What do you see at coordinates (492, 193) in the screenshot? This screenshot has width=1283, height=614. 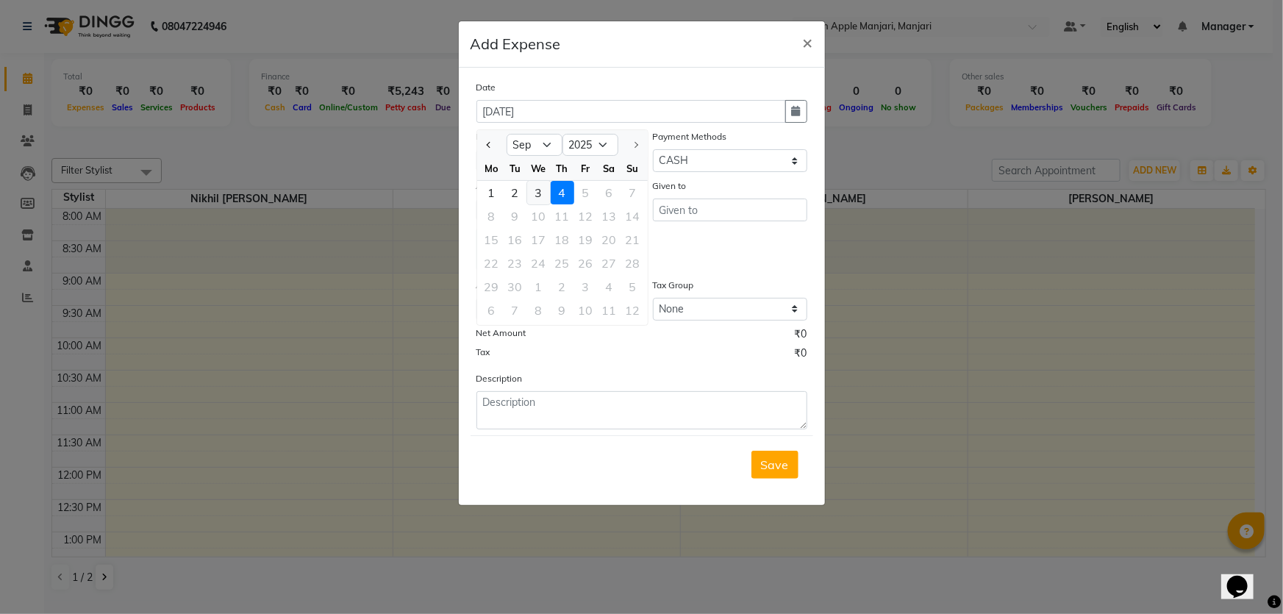 I see `div: 1` at bounding box center [492, 193].